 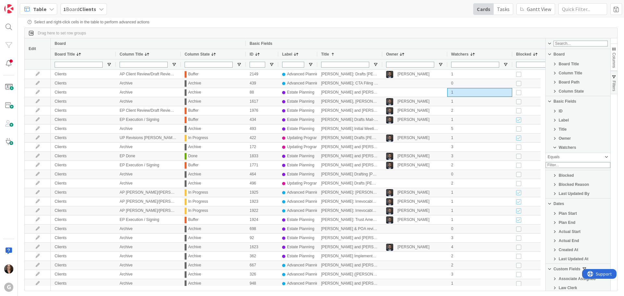 What do you see at coordinates (503, 9) in the screenshot?
I see `div: Tasks` at bounding box center [503, 9].